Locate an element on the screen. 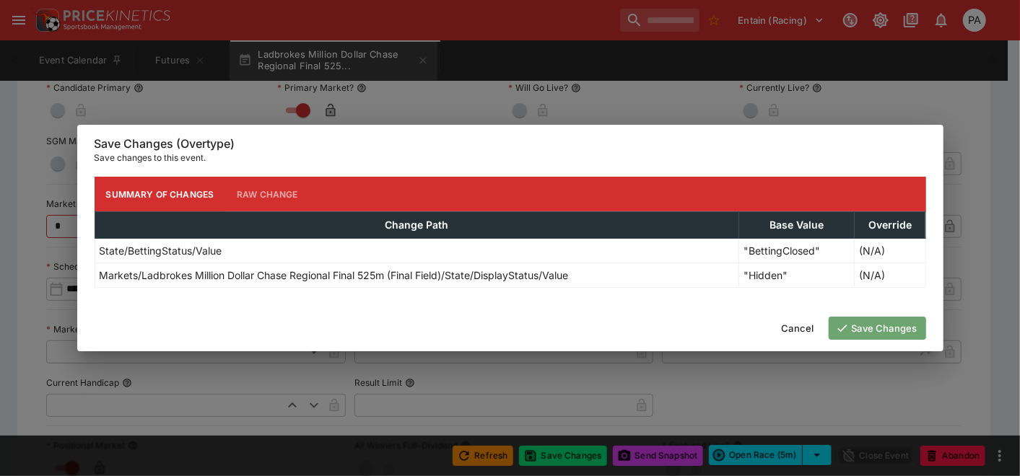  th: Base Value is located at coordinates (797, 225).